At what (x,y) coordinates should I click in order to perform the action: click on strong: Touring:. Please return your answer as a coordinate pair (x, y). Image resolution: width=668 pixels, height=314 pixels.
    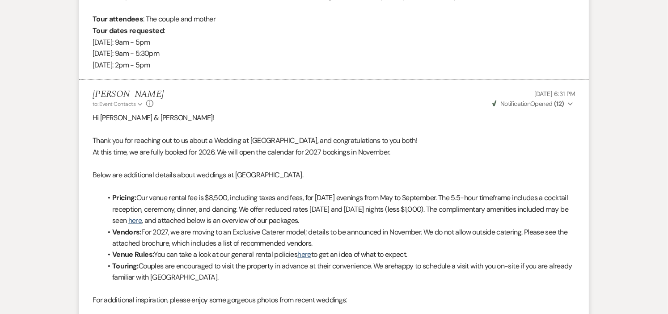
    Looking at the image, I should click on (125, 266).